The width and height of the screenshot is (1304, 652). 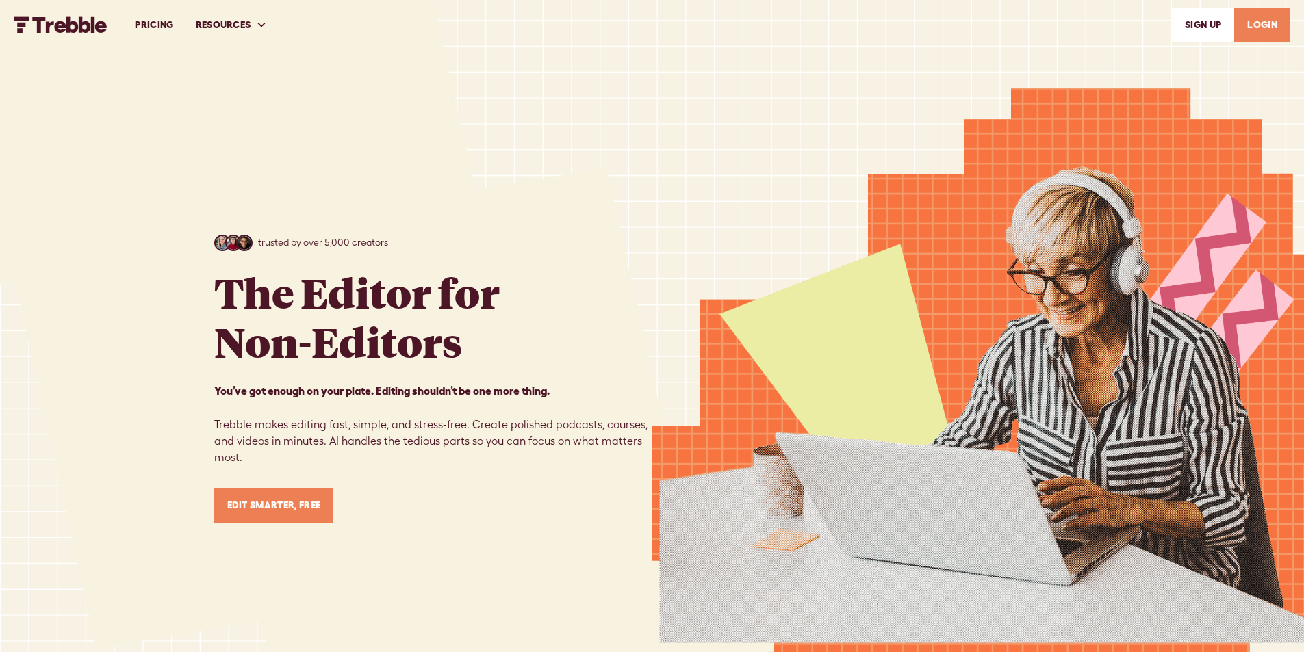 What do you see at coordinates (1202, 25) in the screenshot?
I see `a: SIGn UP` at bounding box center [1202, 25].